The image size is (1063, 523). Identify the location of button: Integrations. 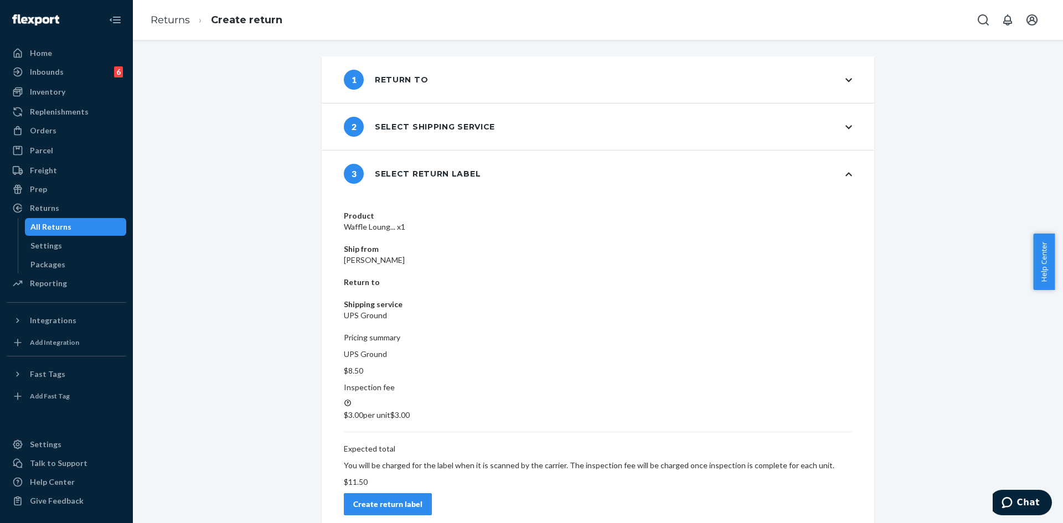
(66, 320).